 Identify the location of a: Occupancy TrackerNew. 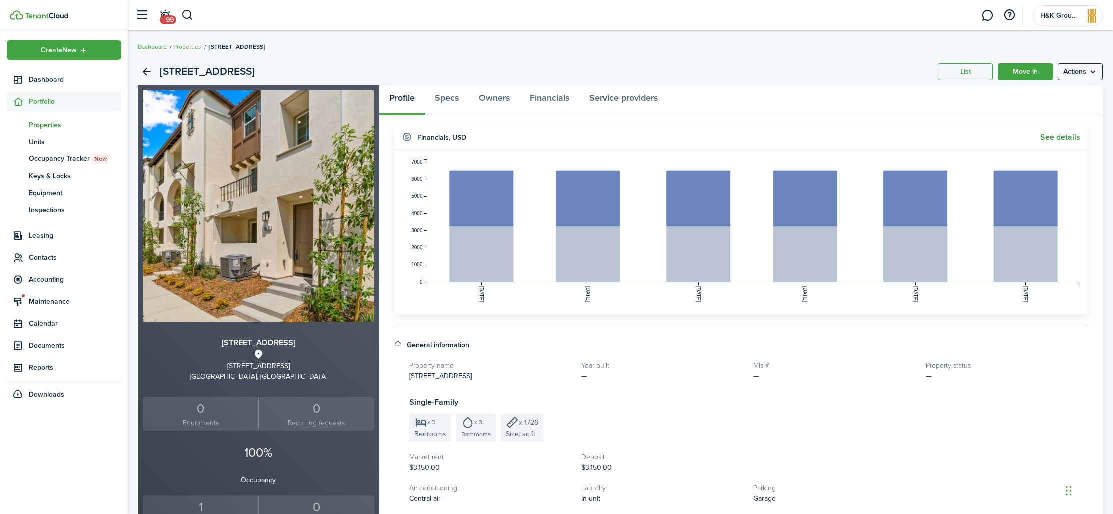
(64, 159).